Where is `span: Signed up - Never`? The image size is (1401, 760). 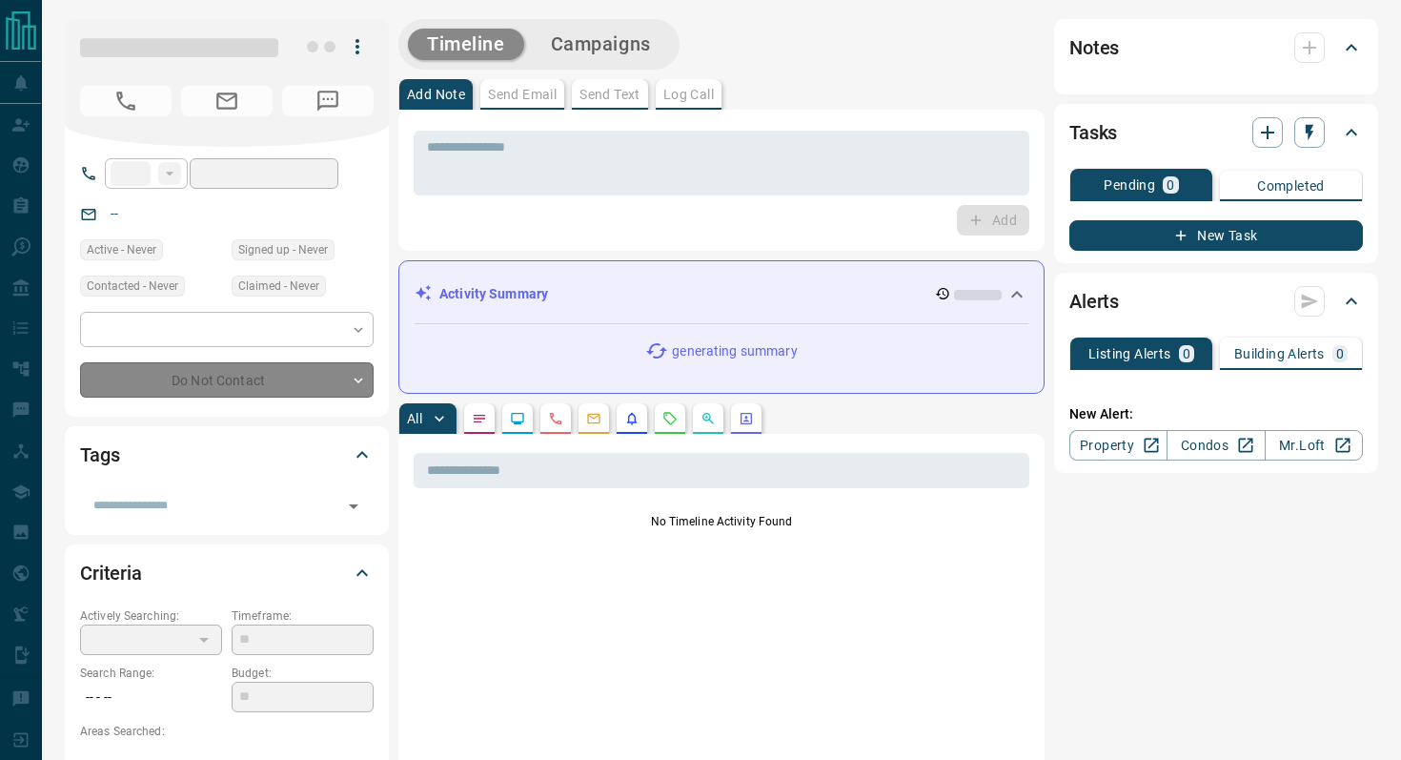
span: Signed up - Never is located at coordinates (283, 250).